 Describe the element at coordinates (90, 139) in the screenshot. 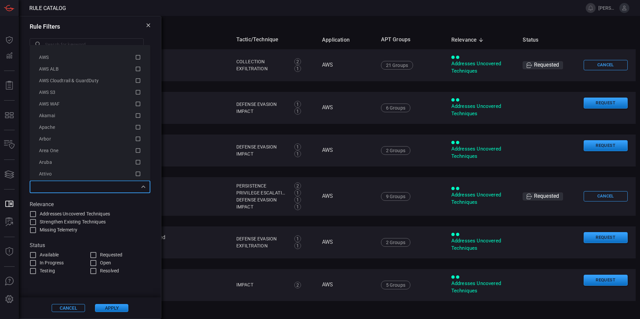

I see `li: Arbor` at that location.